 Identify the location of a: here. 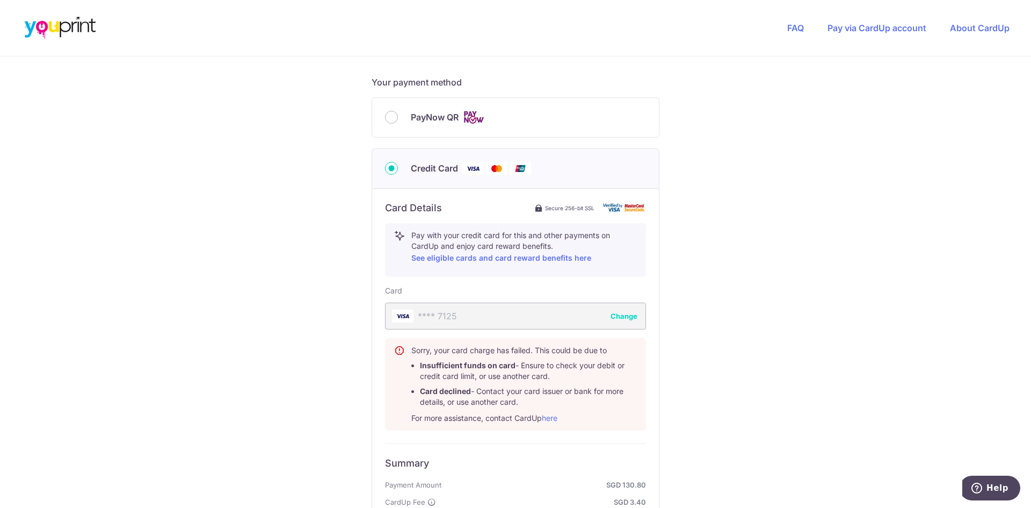
(550, 417).